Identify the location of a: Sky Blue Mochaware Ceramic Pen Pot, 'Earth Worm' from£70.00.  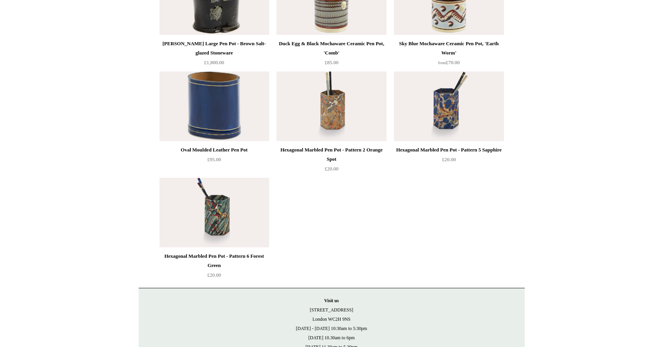
(449, 55).